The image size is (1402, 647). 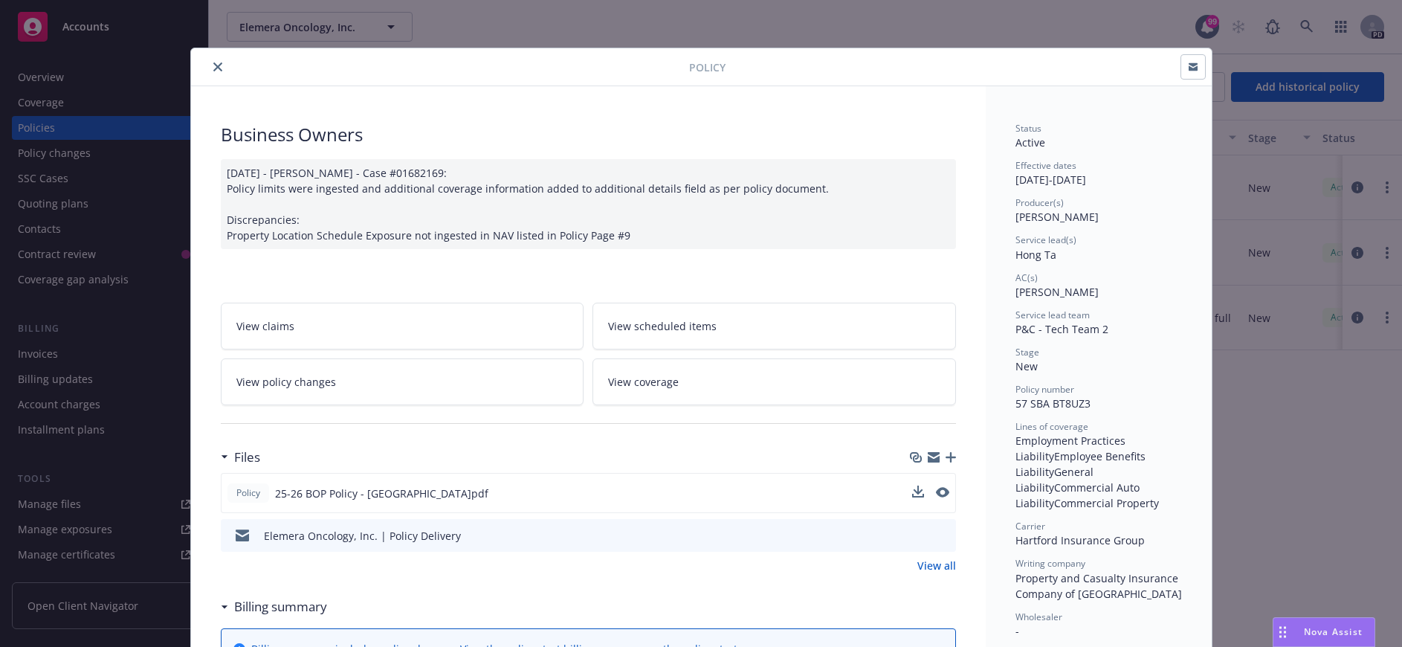 What do you see at coordinates (1038, 616) in the screenshot?
I see `span: Wholesaler` at bounding box center [1038, 616].